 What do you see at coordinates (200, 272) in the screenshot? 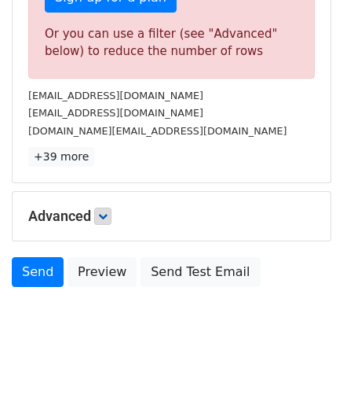
I see `a: Send Test Email` at bounding box center [200, 272].